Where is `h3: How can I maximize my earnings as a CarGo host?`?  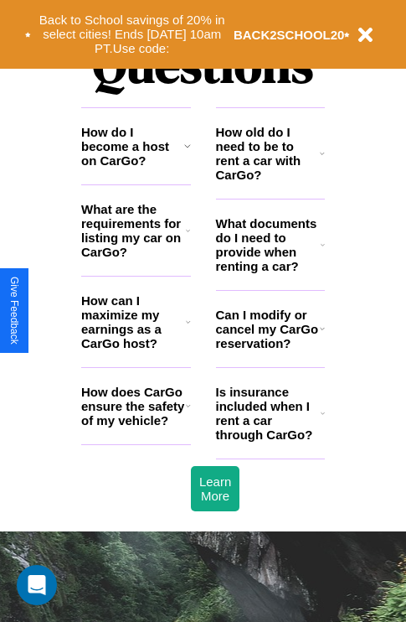
h3: How can I maximize my earnings as a CarGo host? is located at coordinates (133, 322).